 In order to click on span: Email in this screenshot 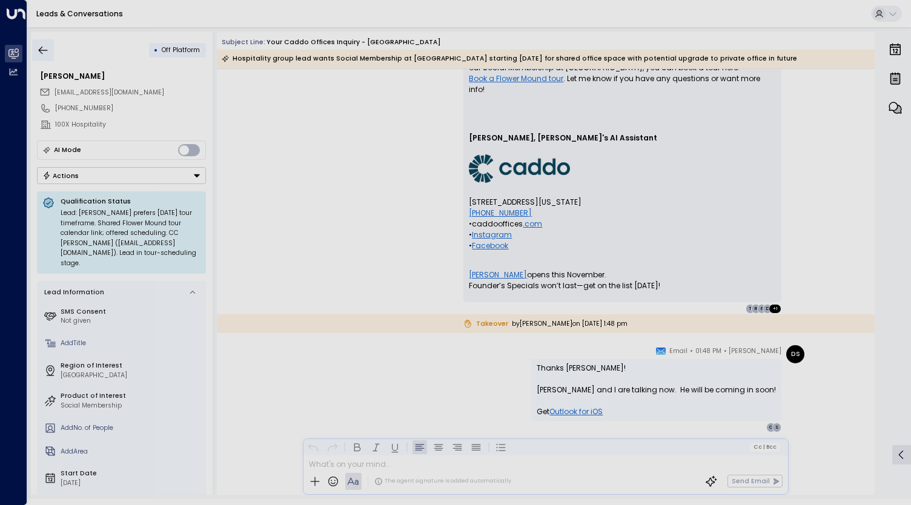, I will do `click(679, 351)`.